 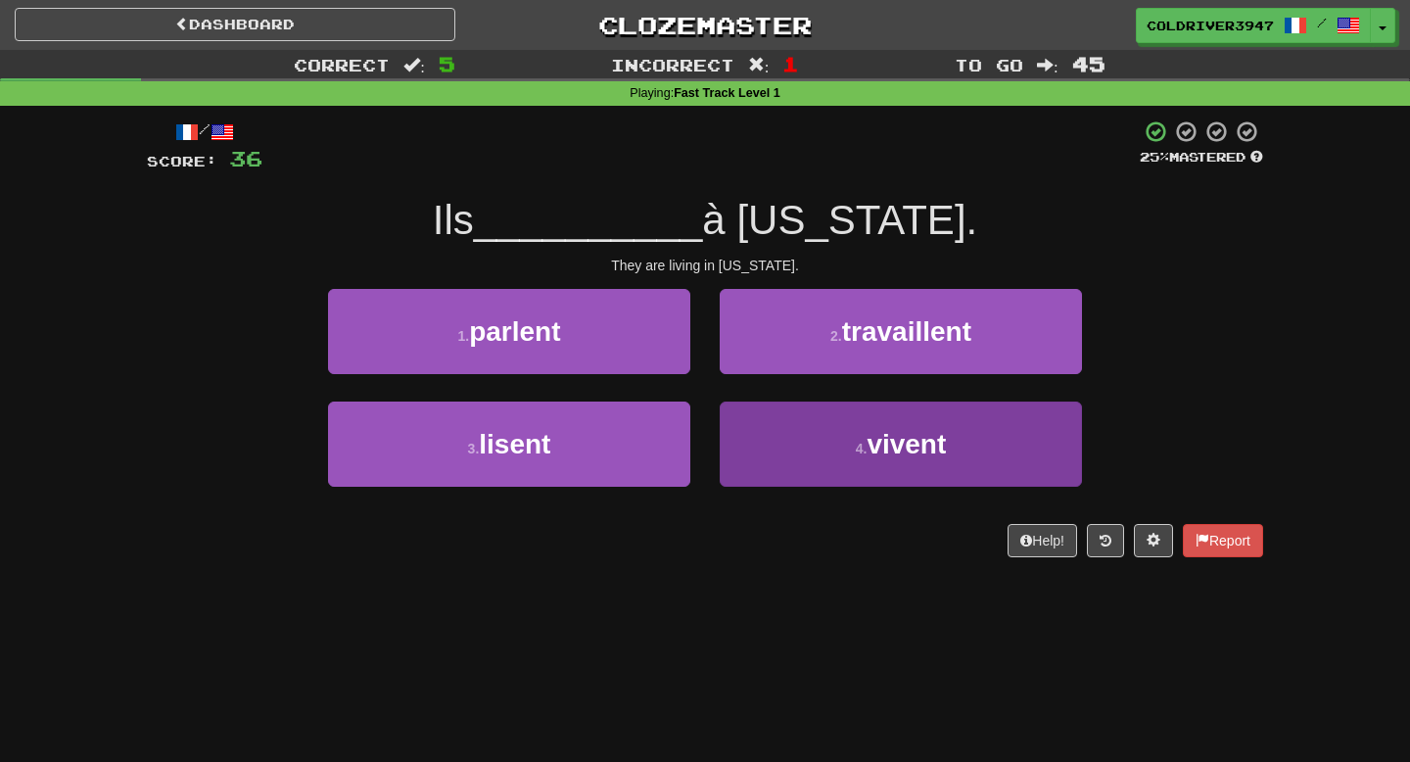 I want to click on span: Correct, so click(x=342, y=65).